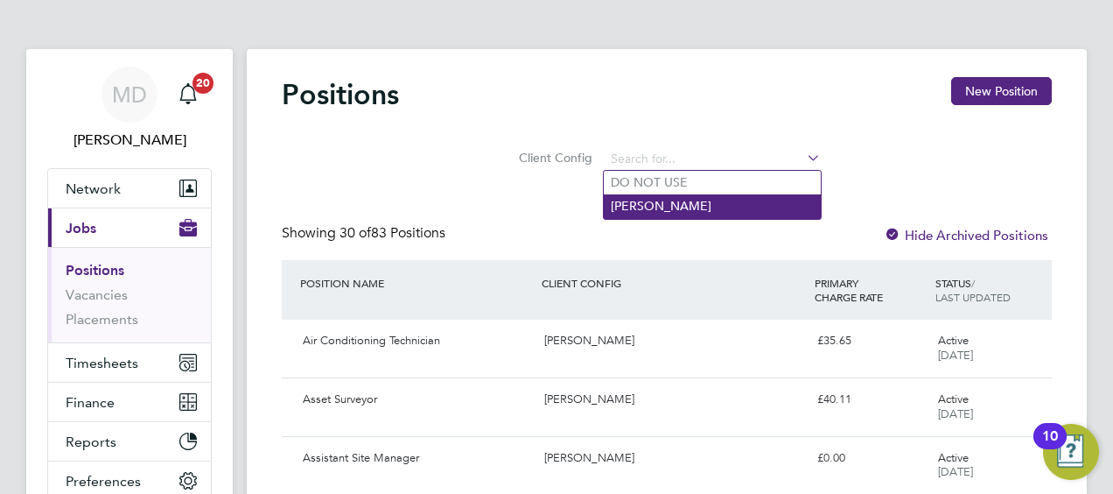 Image resolution: width=1113 pixels, height=494 pixels. What do you see at coordinates (130, 294) in the screenshot?
I see `div: Jobs` at bounding box center [130, 294].